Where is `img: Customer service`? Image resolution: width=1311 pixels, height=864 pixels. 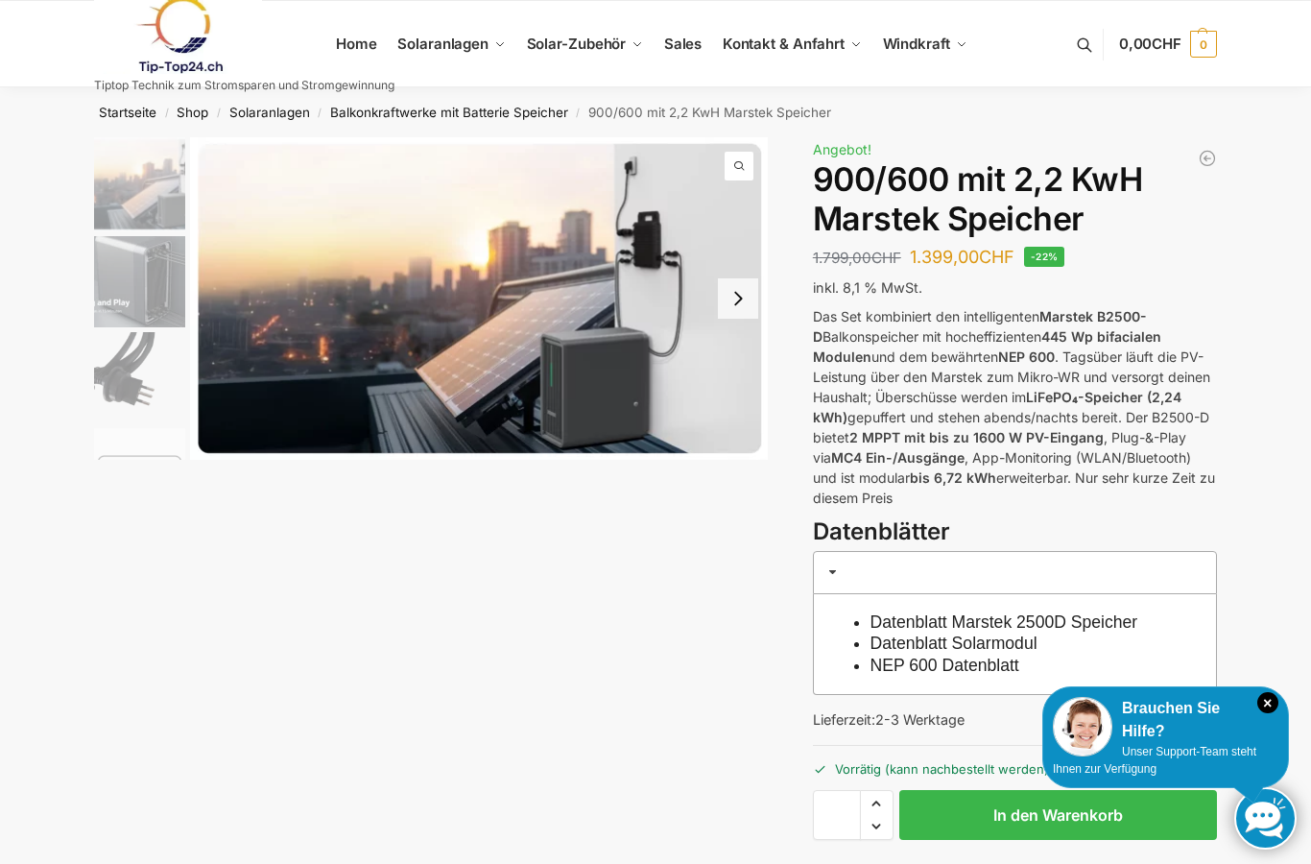 img: Customer service is located at coordinates (1083, 727).